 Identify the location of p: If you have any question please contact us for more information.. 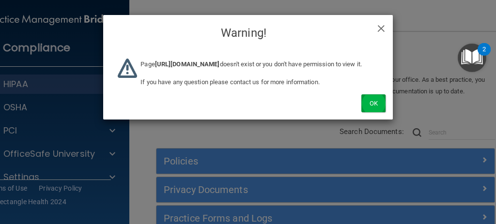
(259, 82).